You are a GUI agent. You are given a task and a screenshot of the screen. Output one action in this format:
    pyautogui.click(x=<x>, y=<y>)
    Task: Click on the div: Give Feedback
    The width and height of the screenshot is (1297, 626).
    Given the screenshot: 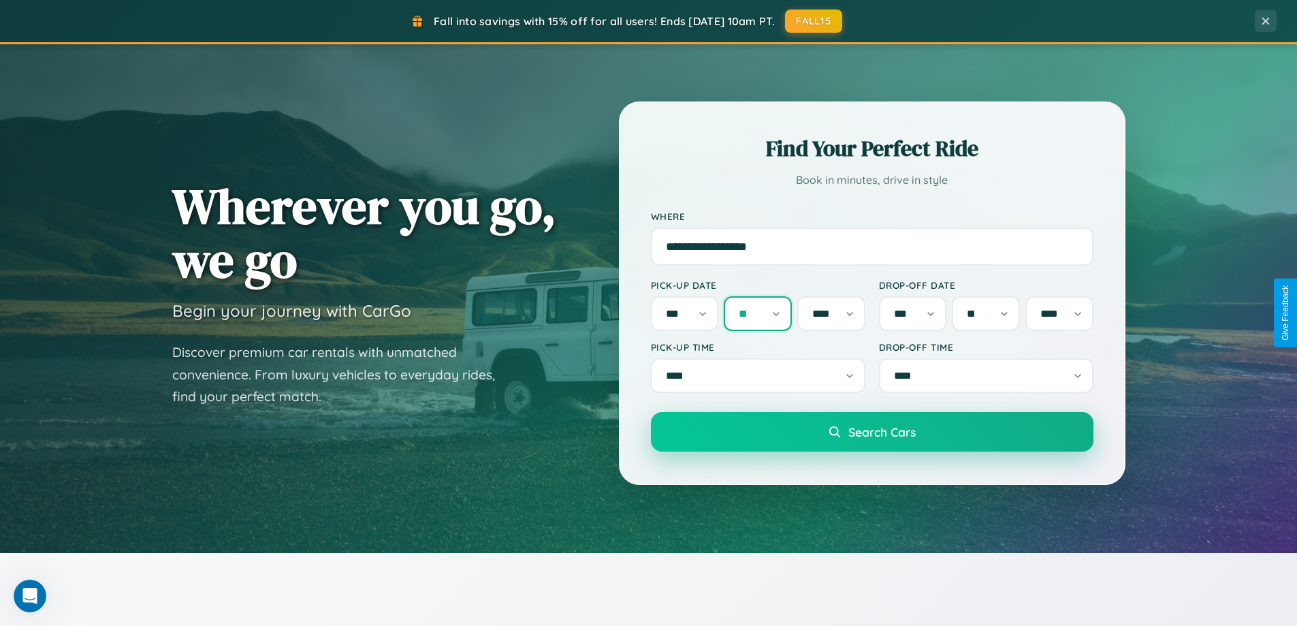 What is the action you would take?
    pyautogui.click(x=1286, y=313)
    